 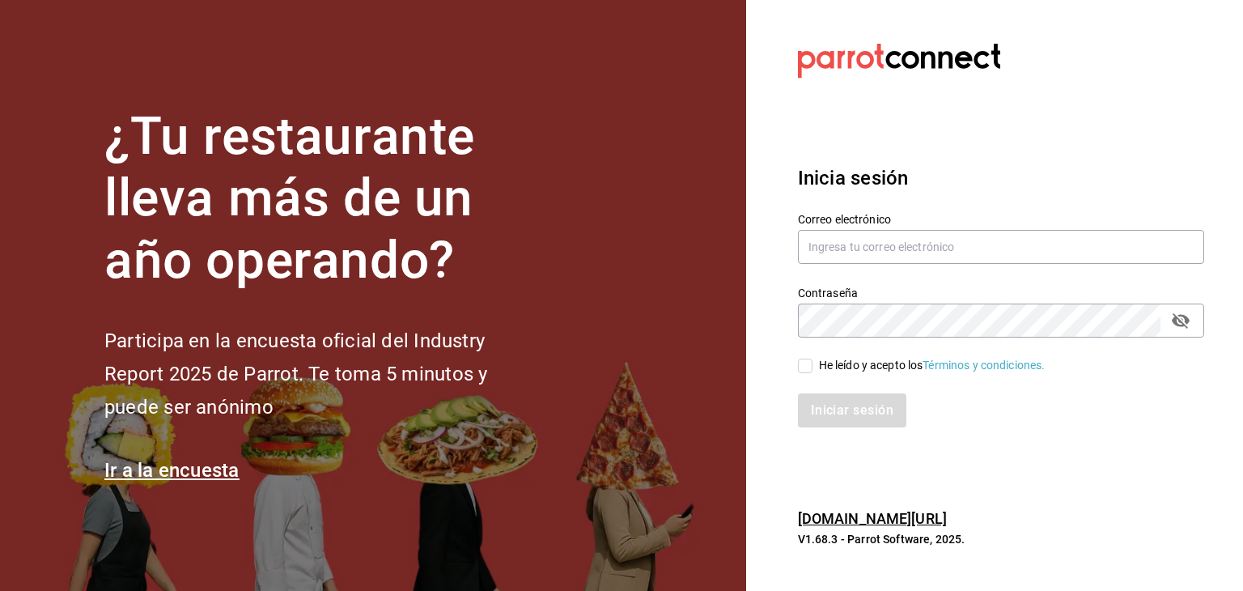 What do you see at coordinates (983, 365) in the screenshot?
I see `a: Términos y condiciones.` at bounding box center [983, 365].